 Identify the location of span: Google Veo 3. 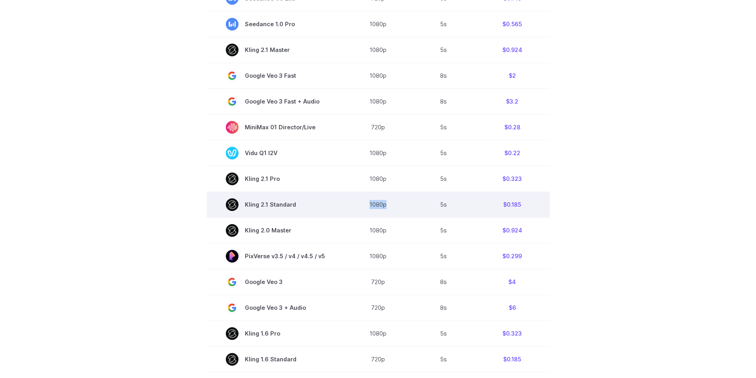
(275, 282).